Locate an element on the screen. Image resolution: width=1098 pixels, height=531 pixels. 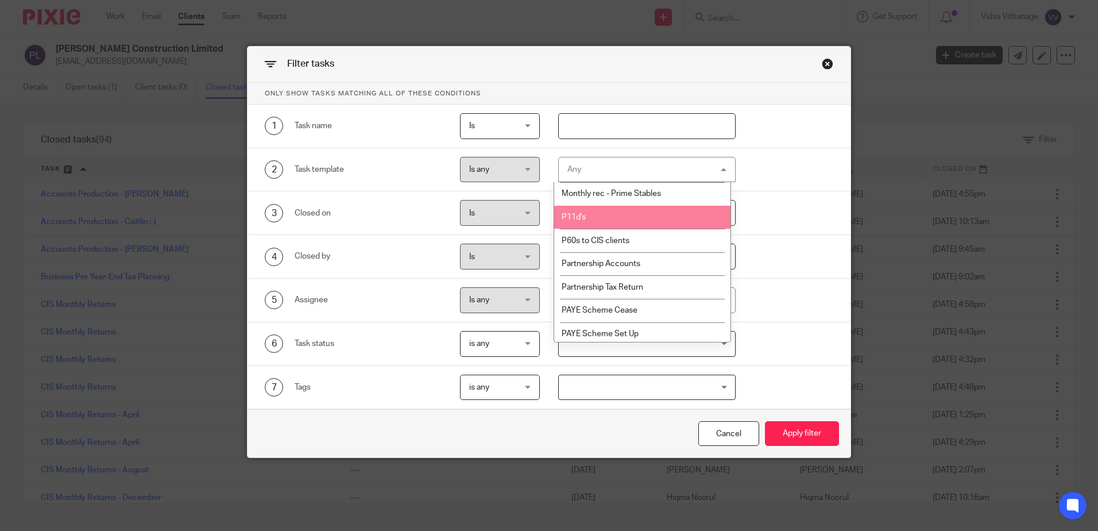
div: Assignee is located at coordinates (368, 300).